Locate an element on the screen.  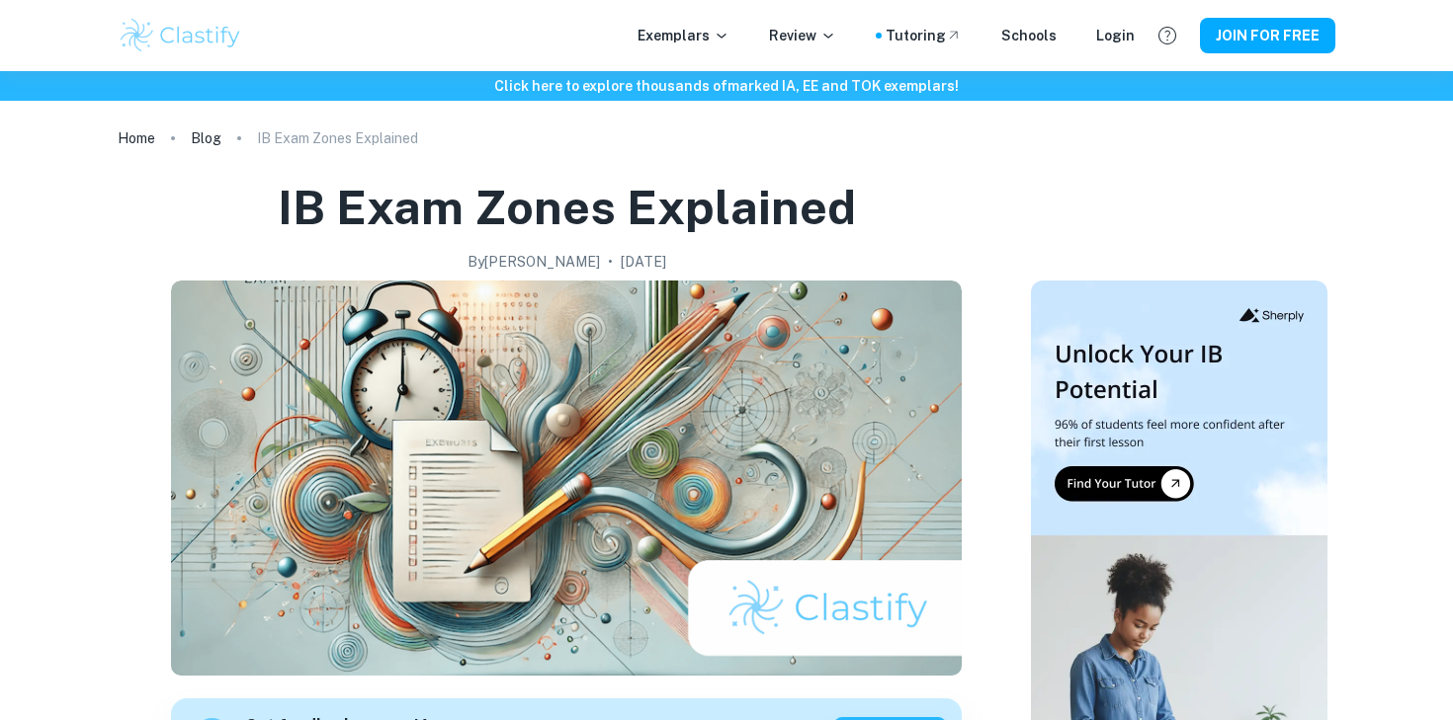
a: Schools is located at coordinates (1029, 36).